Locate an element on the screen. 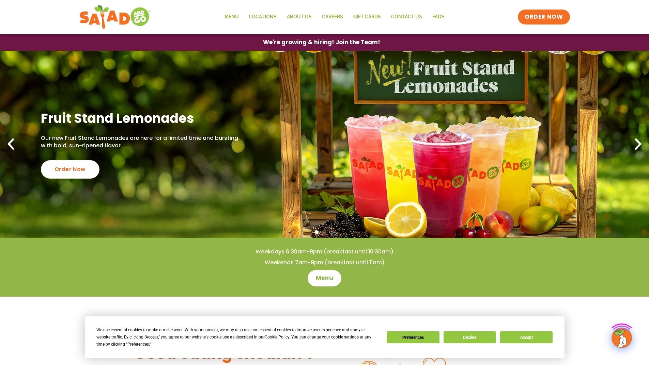 The image size is (649, 365). span: ORDER NOW is located at coordinates (543, 17).